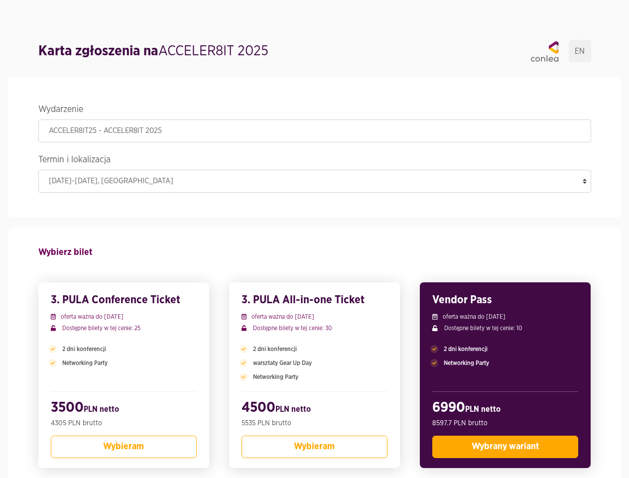  What do you see at coordinates (505, 423) in the screenshot?
I see `p: 8597.7 PLN brutto` at bounding box center [505, 423].